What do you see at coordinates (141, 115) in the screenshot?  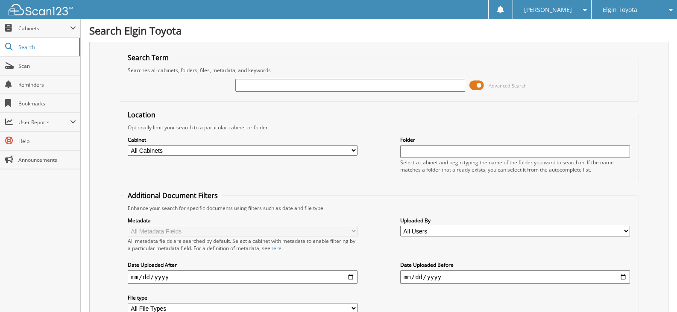 I see `legend: Location` at bounding box center [141, 115].